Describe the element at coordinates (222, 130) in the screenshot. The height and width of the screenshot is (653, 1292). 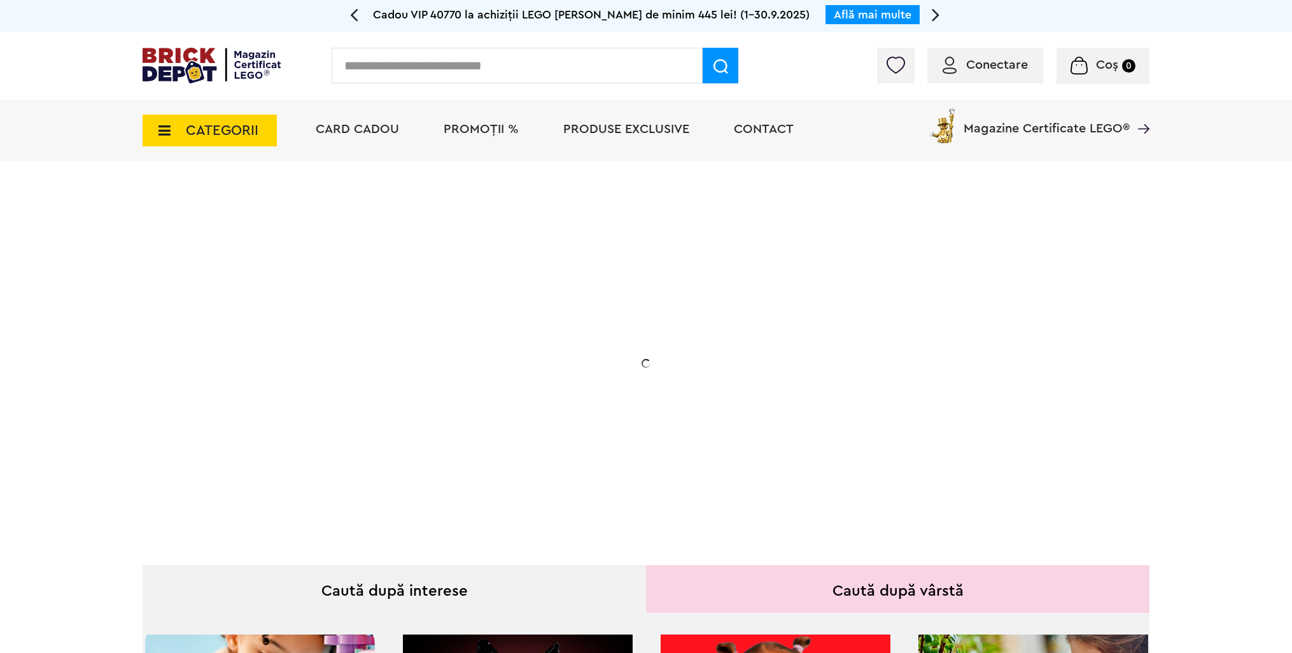
I see `span: CATEGORII` at that location.